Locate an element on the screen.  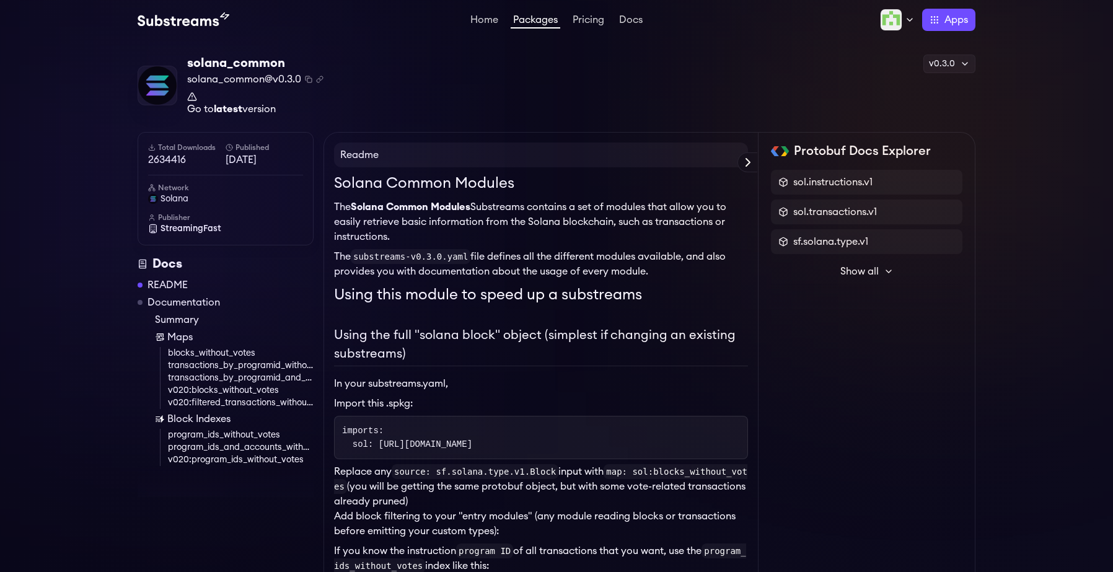
h1: Using this module to speed up a substreams is located at coordinates (541, 295).